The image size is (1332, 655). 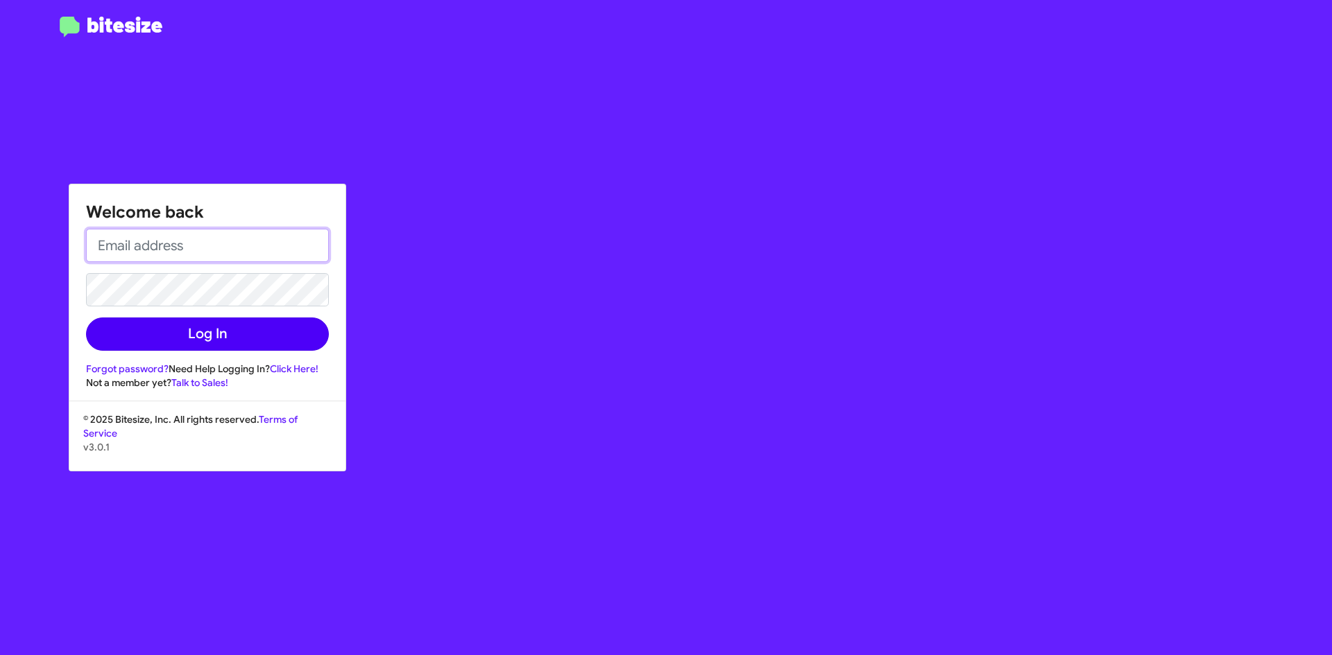 I want to click on a: Talk to Sales!, so click(x=200, y=383).